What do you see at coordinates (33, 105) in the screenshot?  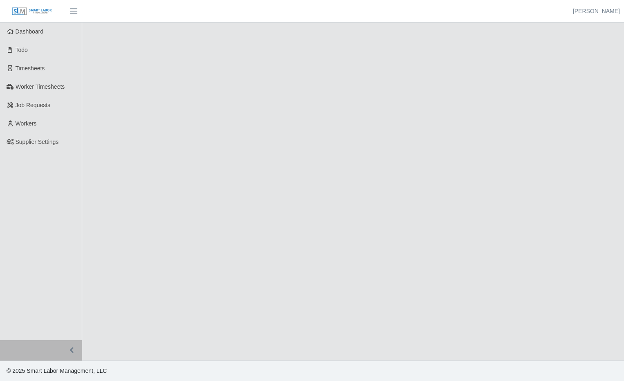 I see `span: Job Requests` at bounding box center [33, 105].